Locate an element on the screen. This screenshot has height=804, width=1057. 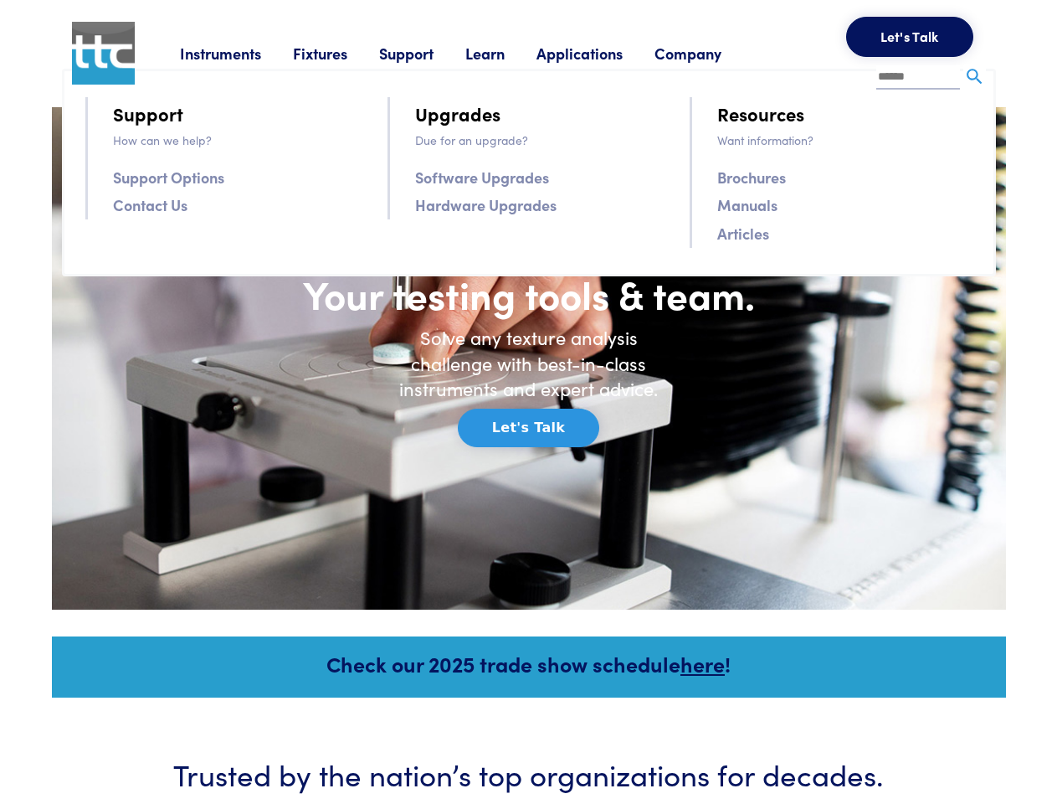
p: Want information? is located at coordinates (845, 140).